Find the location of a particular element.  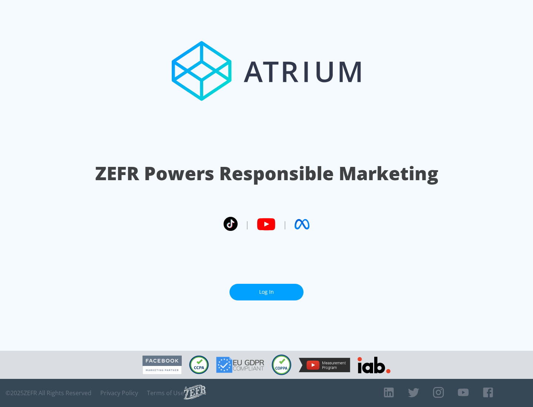

img: Facebook Marketing Partner is located at coordinates (162, 365).